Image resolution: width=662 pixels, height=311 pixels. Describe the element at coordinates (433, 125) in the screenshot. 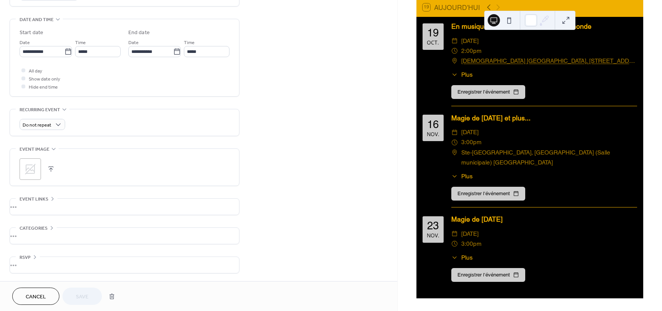

I see `div: 16` at that location.